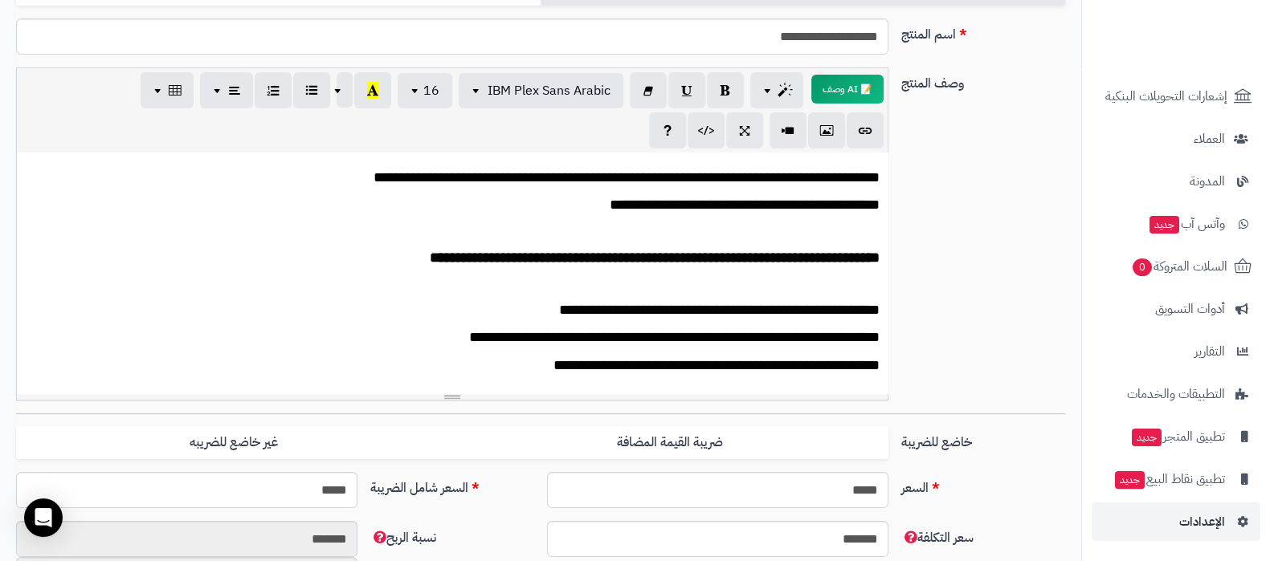 This screenshot has width=1270, height=561. Describe the element at coordinates (1166, 96) in the screenshot. I see `span: إشعارات التحويلات البنكية` at that location.